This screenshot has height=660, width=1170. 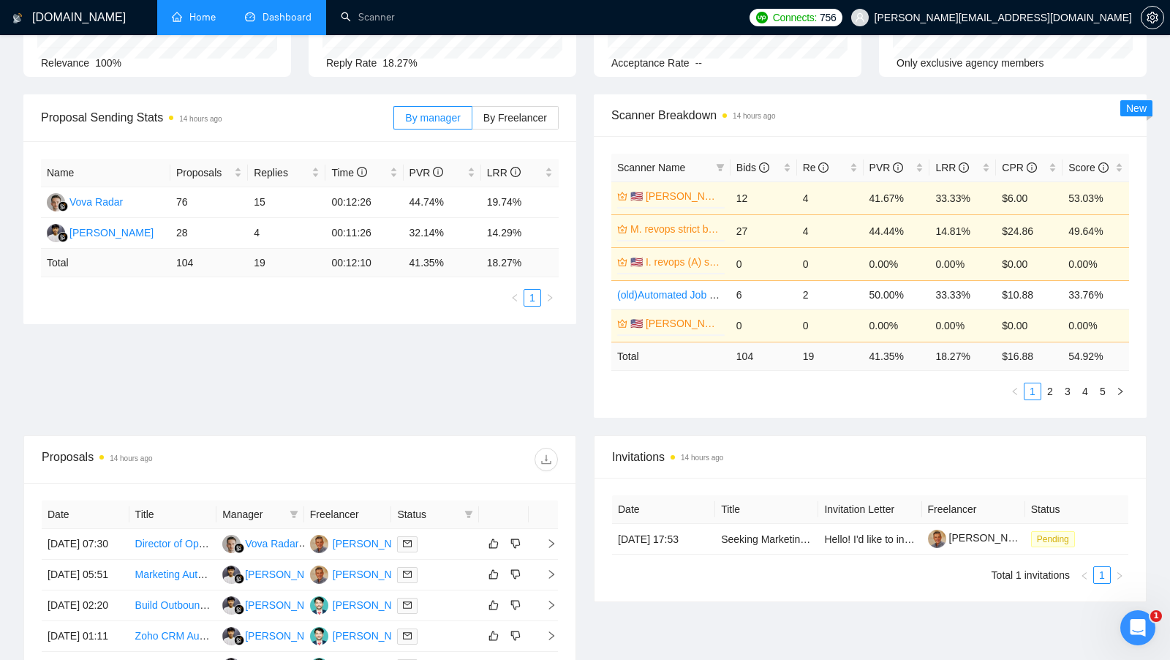 What do you see at coordinates (962, 294) in the screenshot?
I see `td: 33.33%` at bounding box center [962, 294].